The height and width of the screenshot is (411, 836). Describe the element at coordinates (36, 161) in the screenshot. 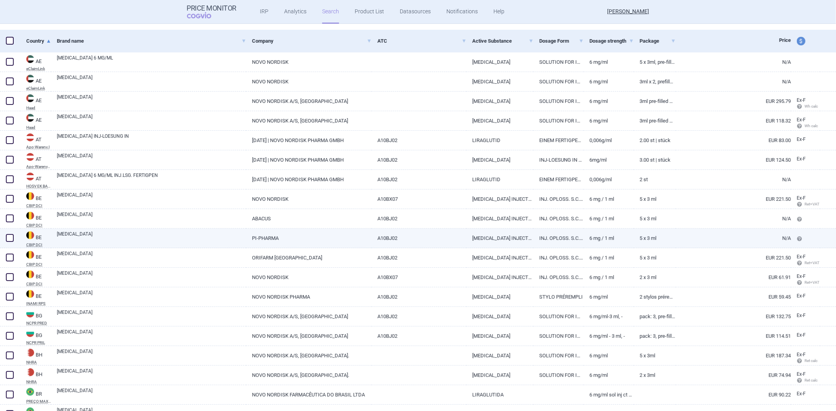

I see `a: ATATApo-Warenv.III` at that location.